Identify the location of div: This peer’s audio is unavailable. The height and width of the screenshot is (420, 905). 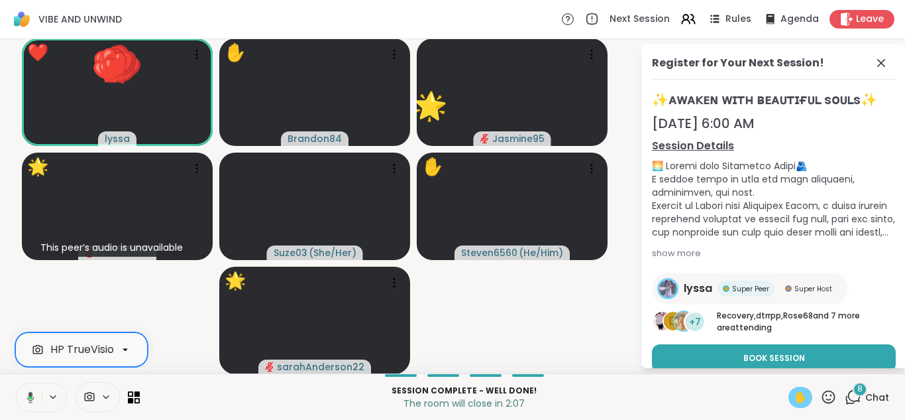
(111, 247).